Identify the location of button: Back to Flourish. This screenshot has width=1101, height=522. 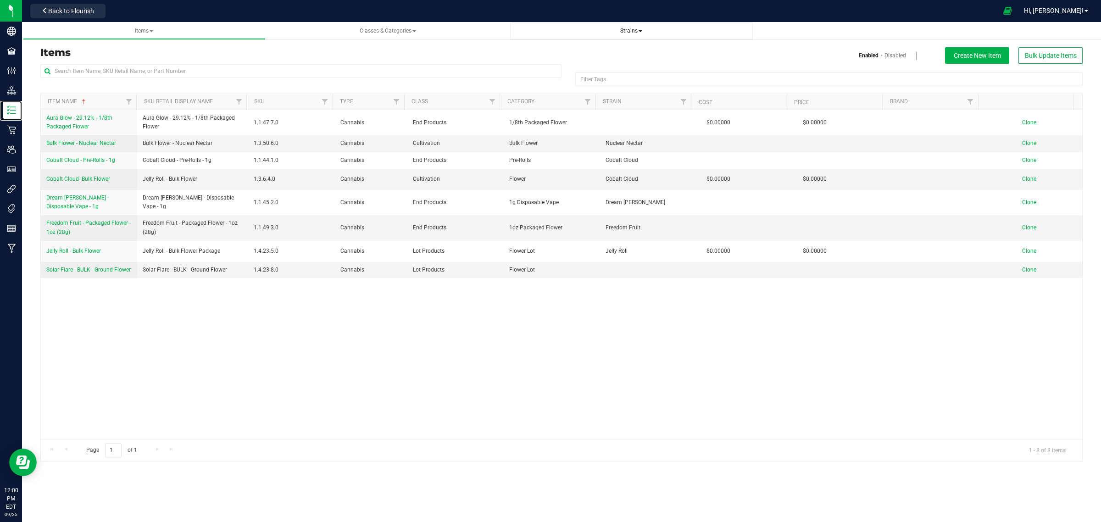
(68, 11).